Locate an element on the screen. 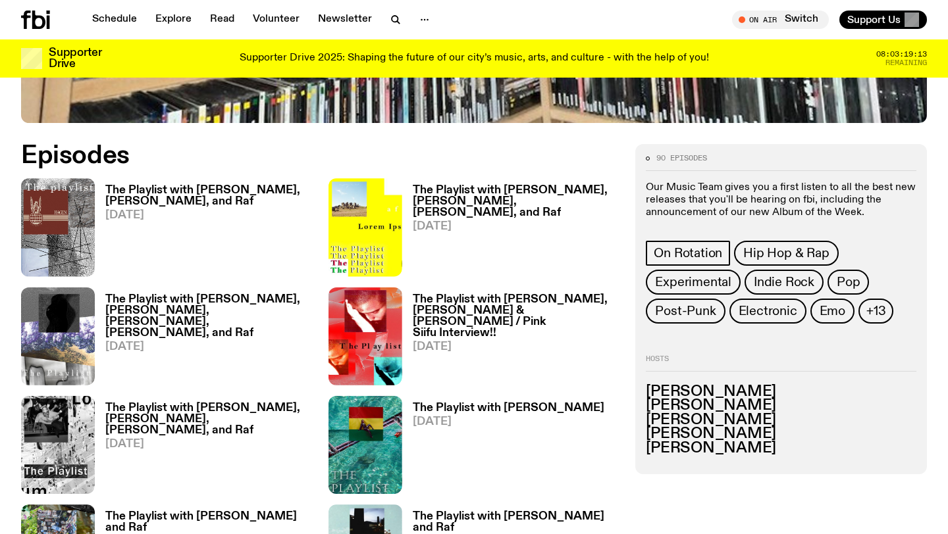 This screenshot has height=534, width=948. span: Post-Punk is located at coordinates (685, 311).